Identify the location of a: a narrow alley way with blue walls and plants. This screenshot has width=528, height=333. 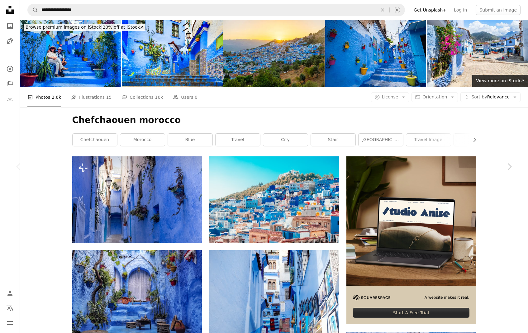
(137, 199).